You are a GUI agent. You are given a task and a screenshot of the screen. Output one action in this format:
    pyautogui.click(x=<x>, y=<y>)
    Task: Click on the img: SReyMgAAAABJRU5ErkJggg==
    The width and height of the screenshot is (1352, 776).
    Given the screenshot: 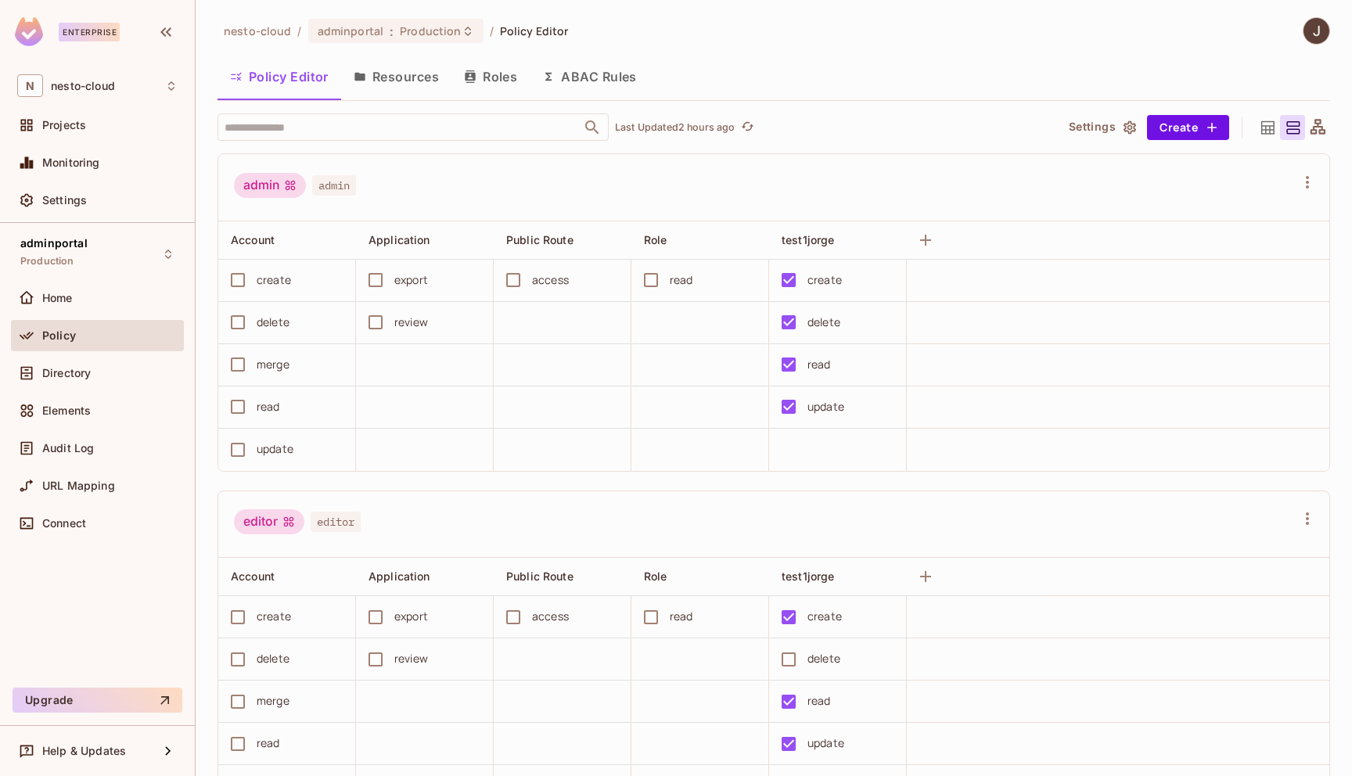 What is the action you would take?
    pyautogui.click(x=29, y=31)
    